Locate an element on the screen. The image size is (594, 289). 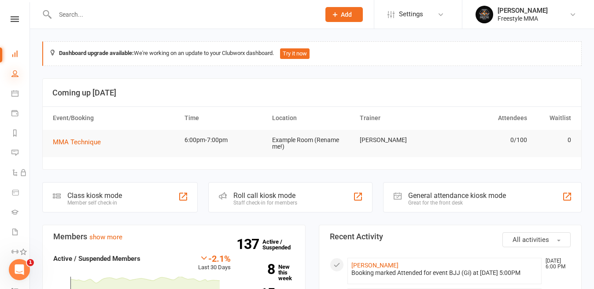
span: Add is located at coordinates (346, 15).